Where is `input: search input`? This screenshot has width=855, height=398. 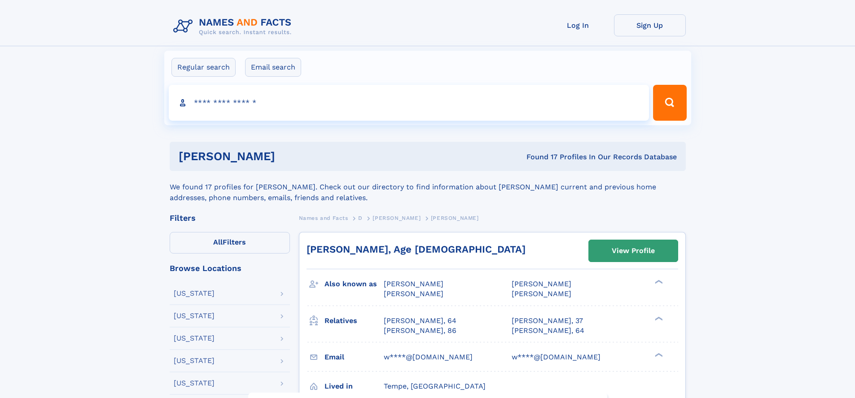 input: search input is located at coordinates (409, 103).